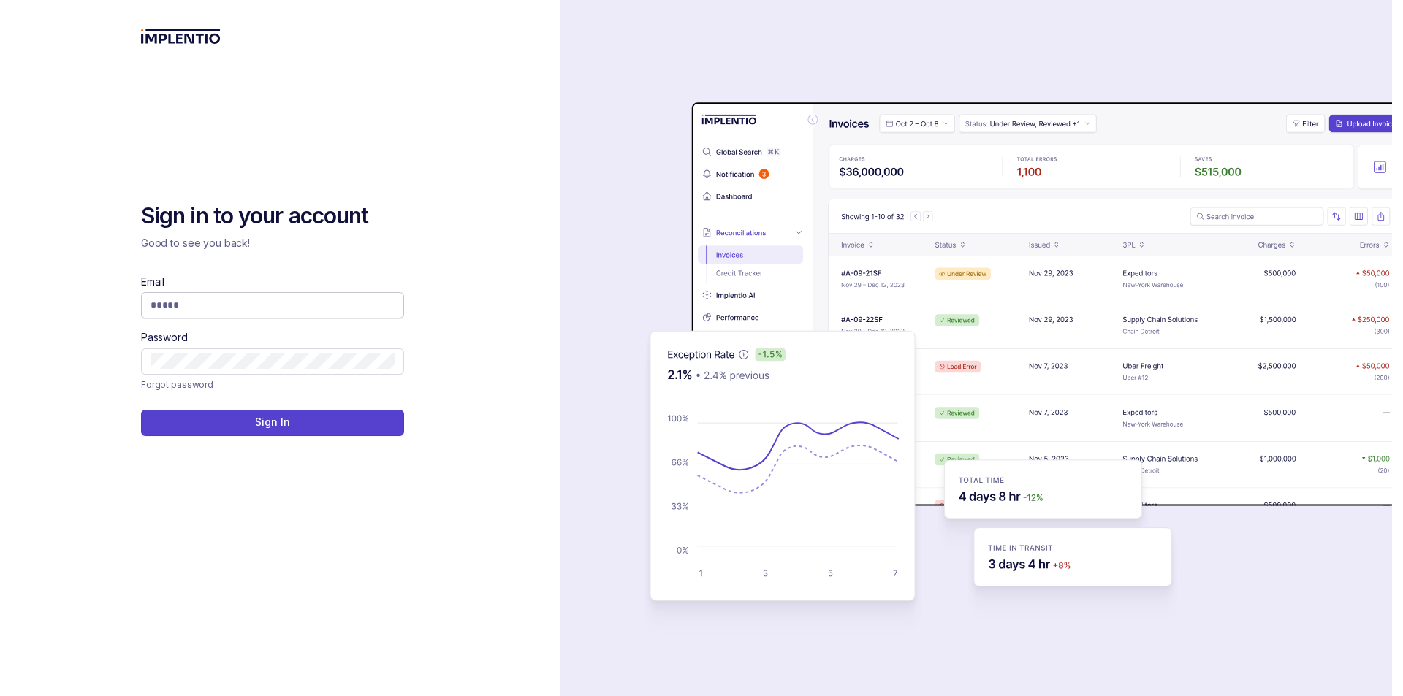  What do you see at coordinates (164, 338) in the screenshot?
I see `label: Password` at bounding box center [164, 338].